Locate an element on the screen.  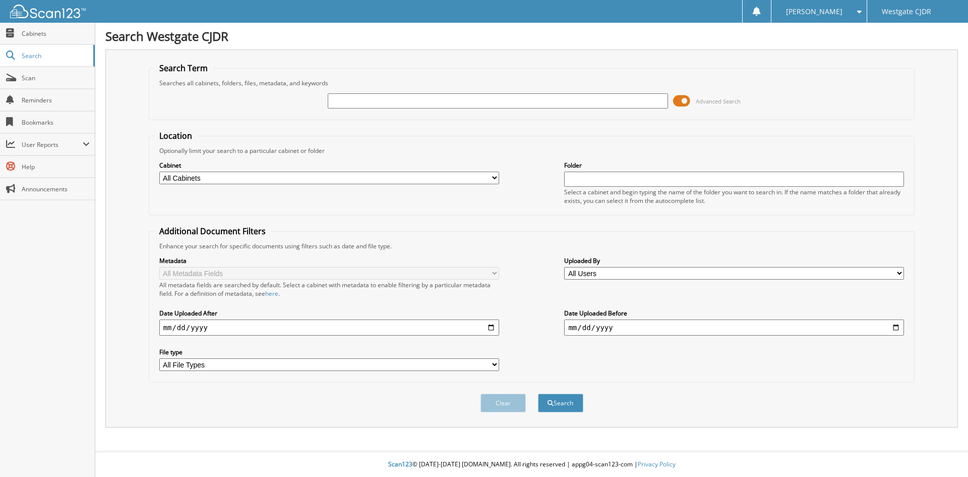
span: Westgate CJDR is located at coordinates (907, 12).